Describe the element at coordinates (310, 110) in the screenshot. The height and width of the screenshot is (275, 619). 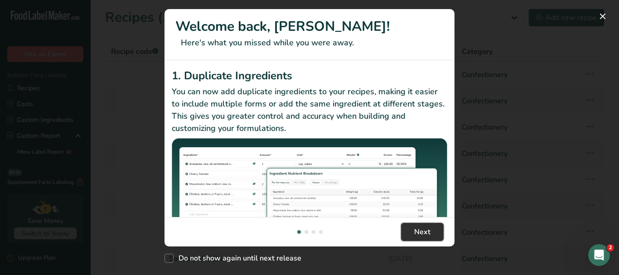
I see `p: You can now add duplicate ingredients to your recipes, making it easier to include multiple forms...` at that location.